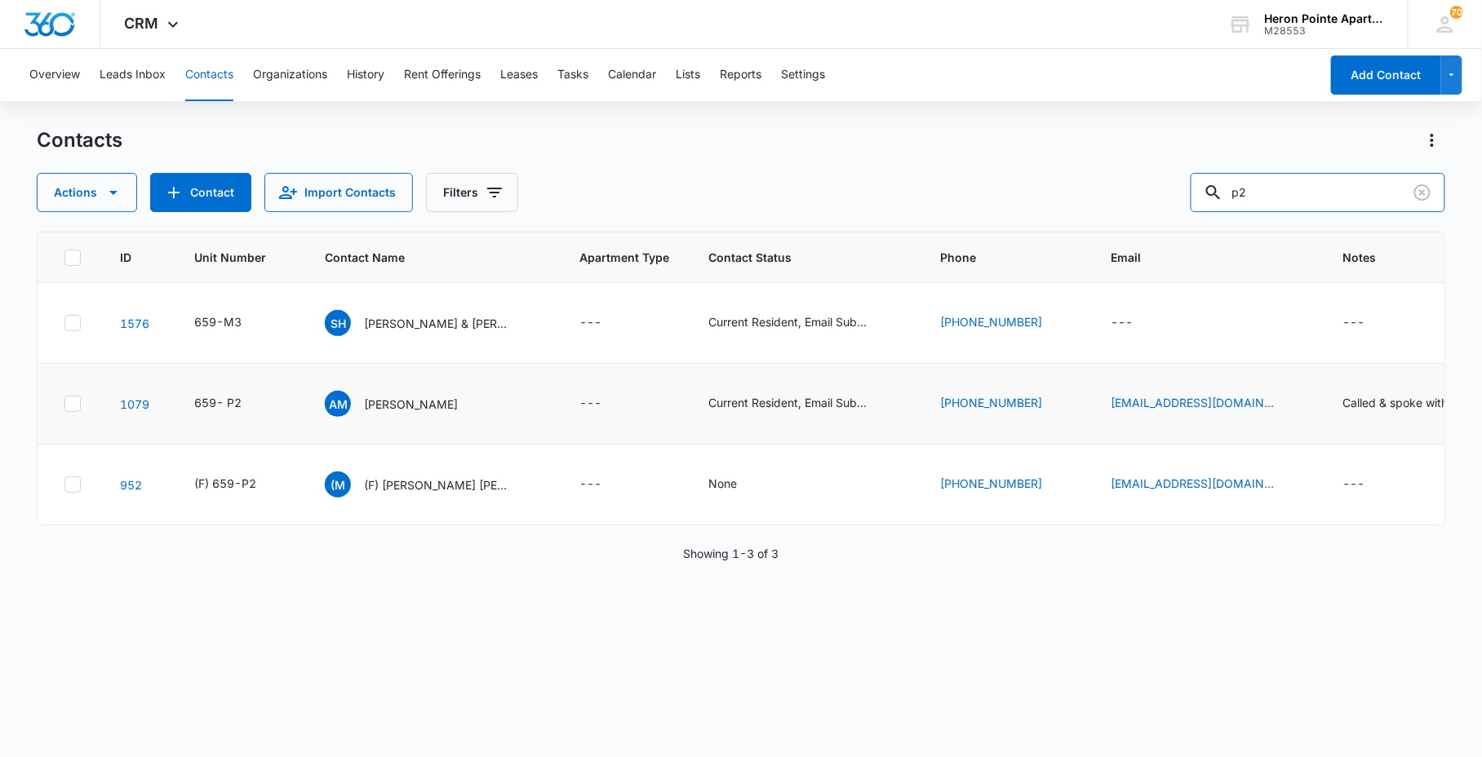 The image size is (1482, 757). What do you see at coordinates (432, 323) in the screenshot?
I see `div: Contact Name - Samantha Hennessy & Dacota Warner - Select to Edit Field` at bounding box center [432, 323].